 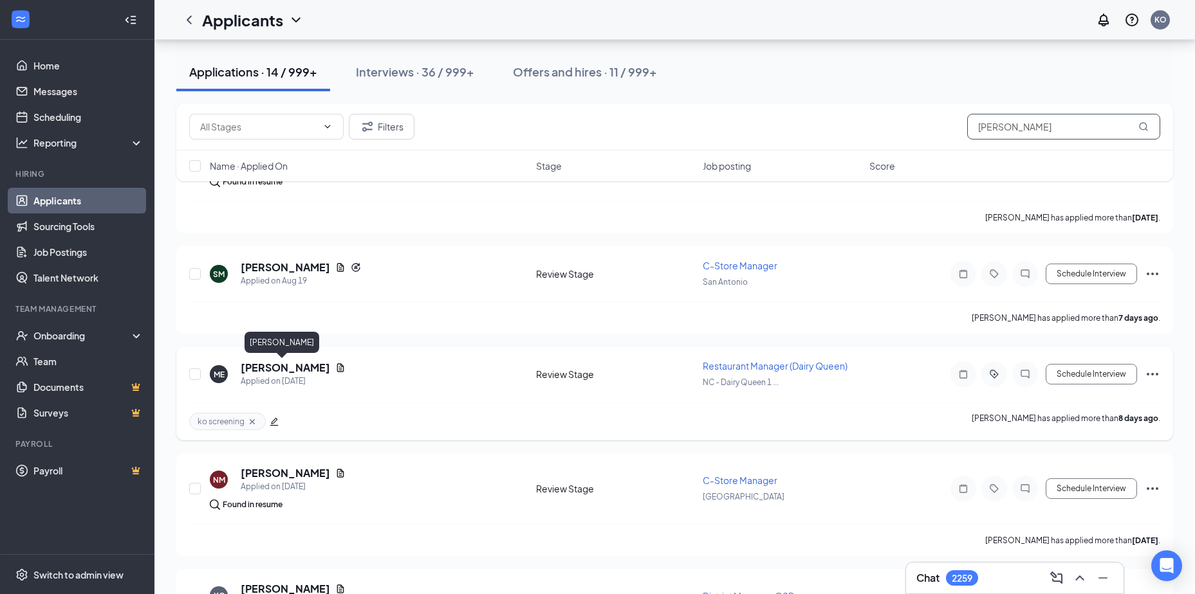 What do you see at coordinates (88, 66) in the screenshot?
I see `a: Home` at bounding box center [88, 66].